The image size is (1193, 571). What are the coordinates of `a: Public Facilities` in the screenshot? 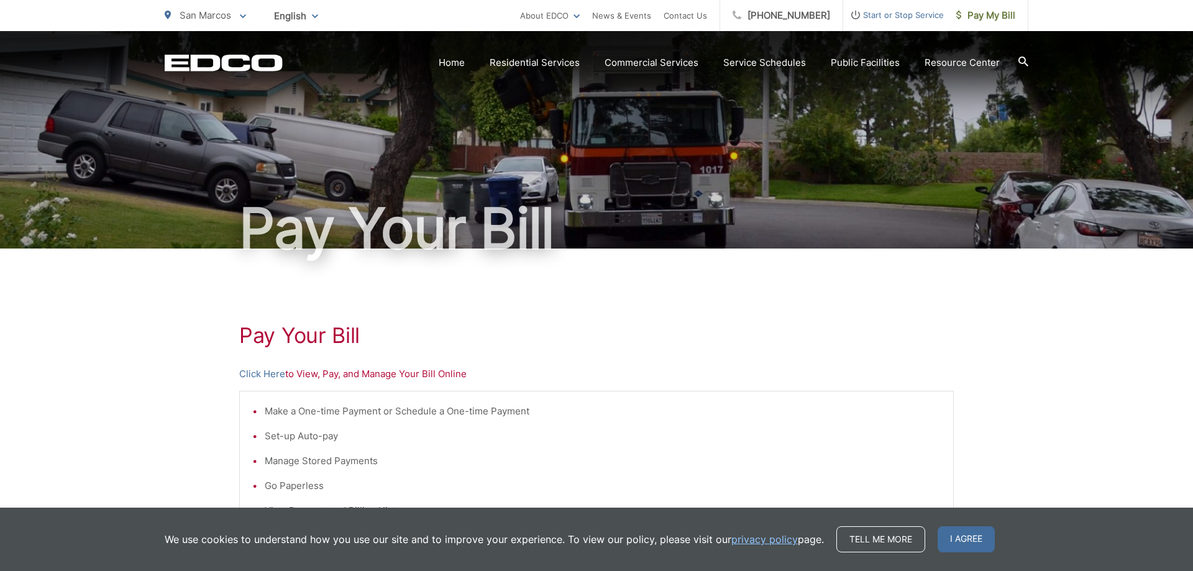 It's located at (865, 63).